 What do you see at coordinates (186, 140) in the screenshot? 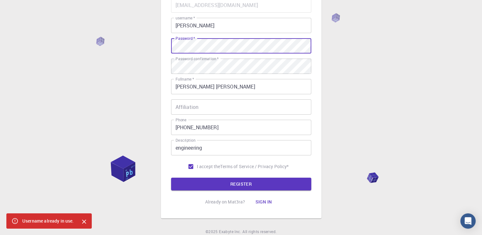
I see `label: Description` at bounding box center [186, 140].